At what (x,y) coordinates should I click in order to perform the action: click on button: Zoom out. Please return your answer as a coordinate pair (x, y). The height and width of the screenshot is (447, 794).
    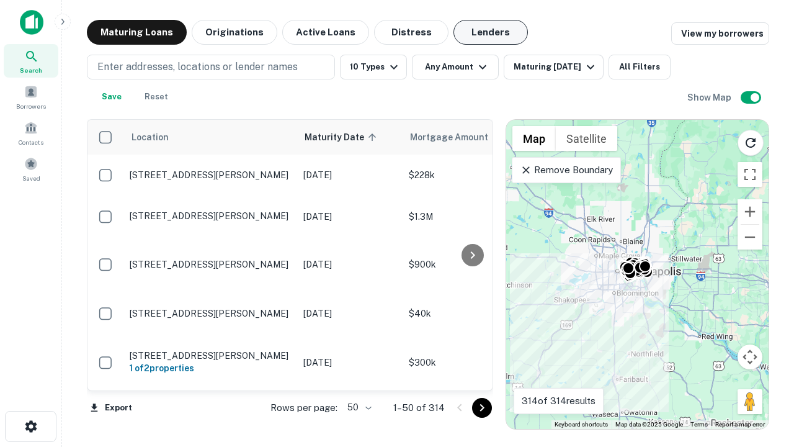
    Looking at the image, I should click on (750, 237).